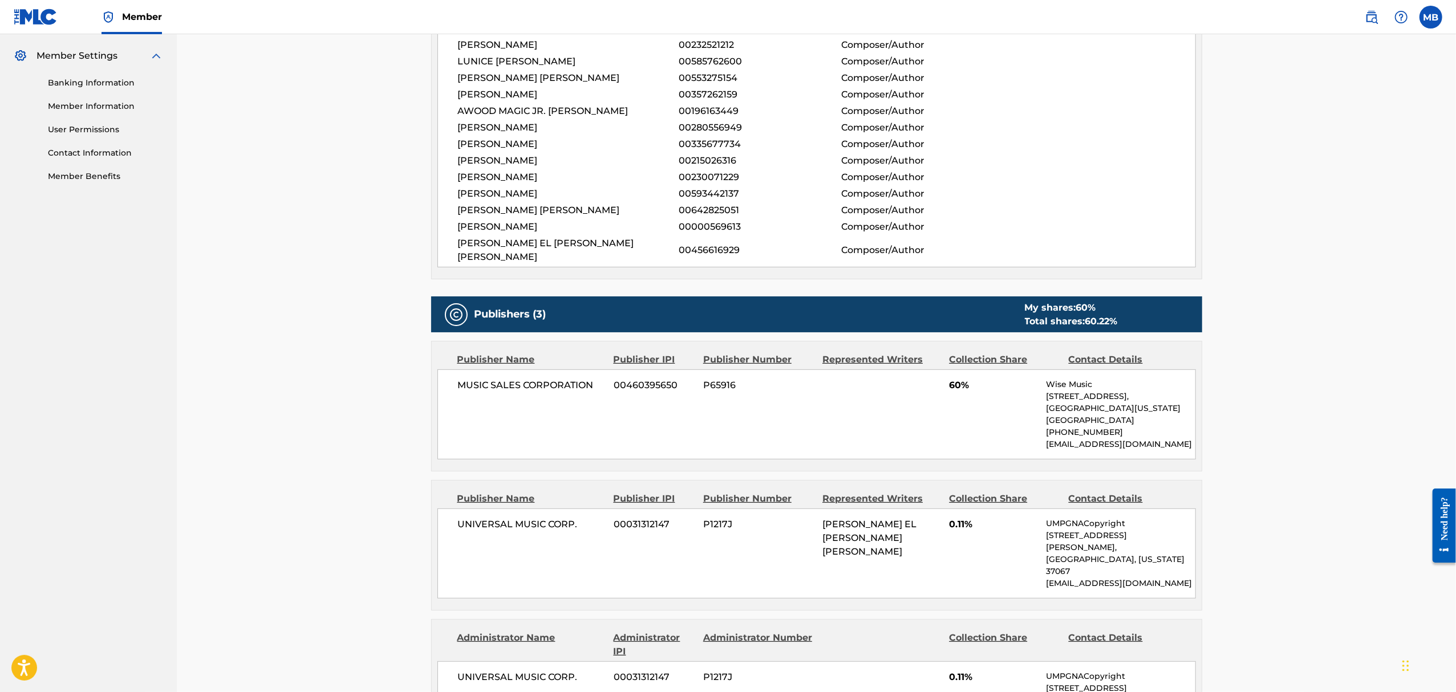 The height and width of the screenshot is (692, 1456). Describe the element at coordinates (1372, 17) in the screenshot. I see `img: search` at that location.